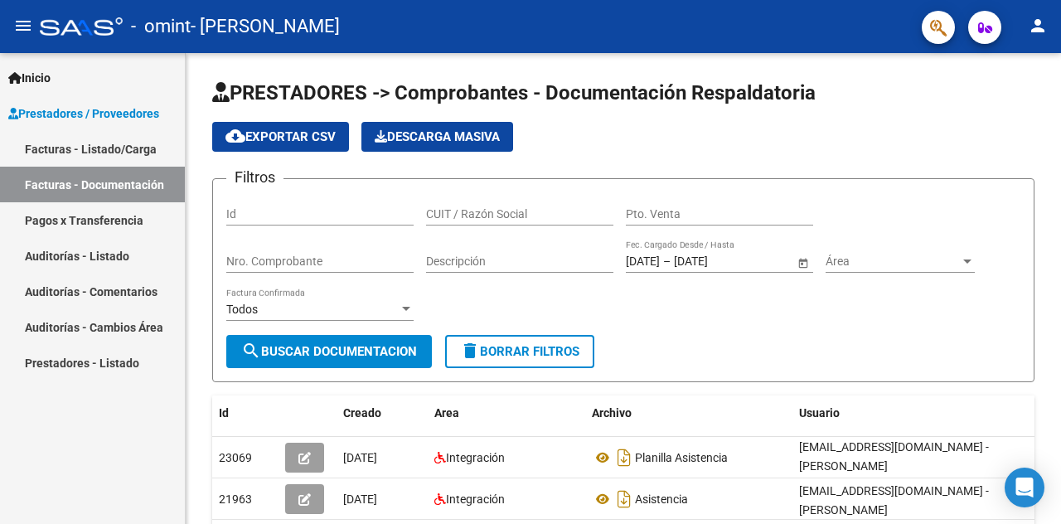 The height and width of the screenshot is (524, 1061). I want to click on span: Descarga Masiva, so click(437, 137).